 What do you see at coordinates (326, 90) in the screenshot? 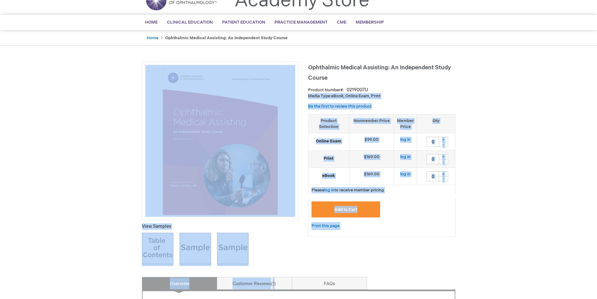
I see `strong: Product Number` at bounding box center [326, 90].